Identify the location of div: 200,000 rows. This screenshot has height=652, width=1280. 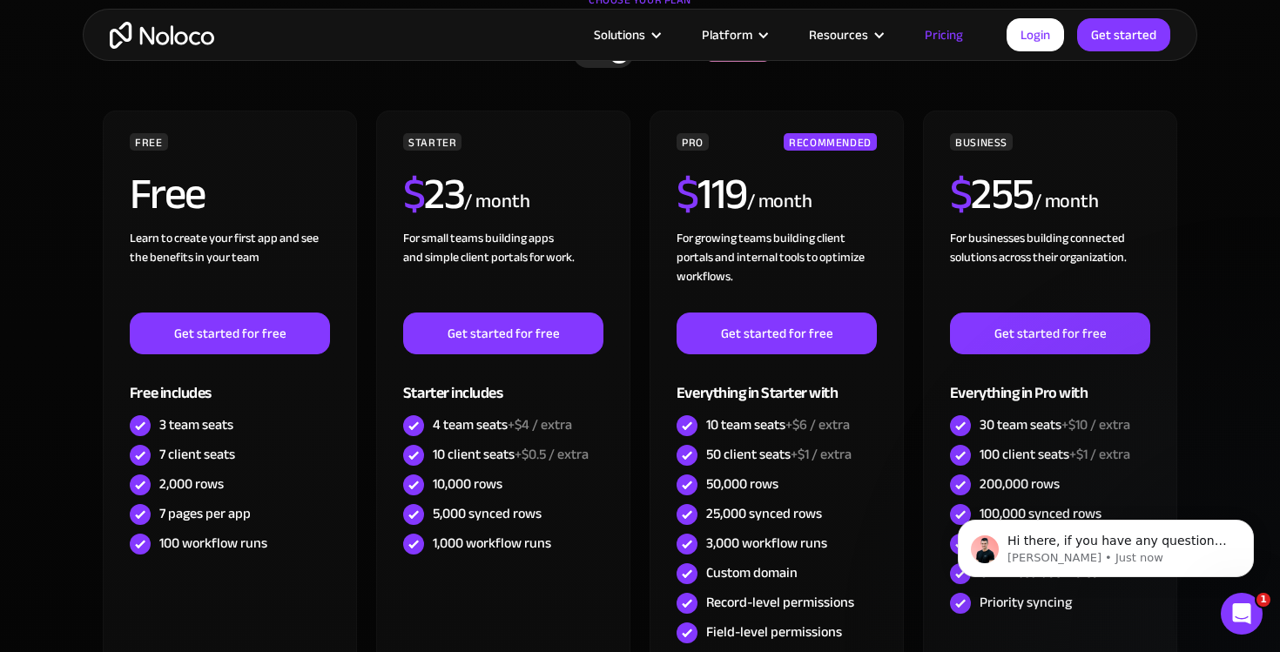
(1020, 484).